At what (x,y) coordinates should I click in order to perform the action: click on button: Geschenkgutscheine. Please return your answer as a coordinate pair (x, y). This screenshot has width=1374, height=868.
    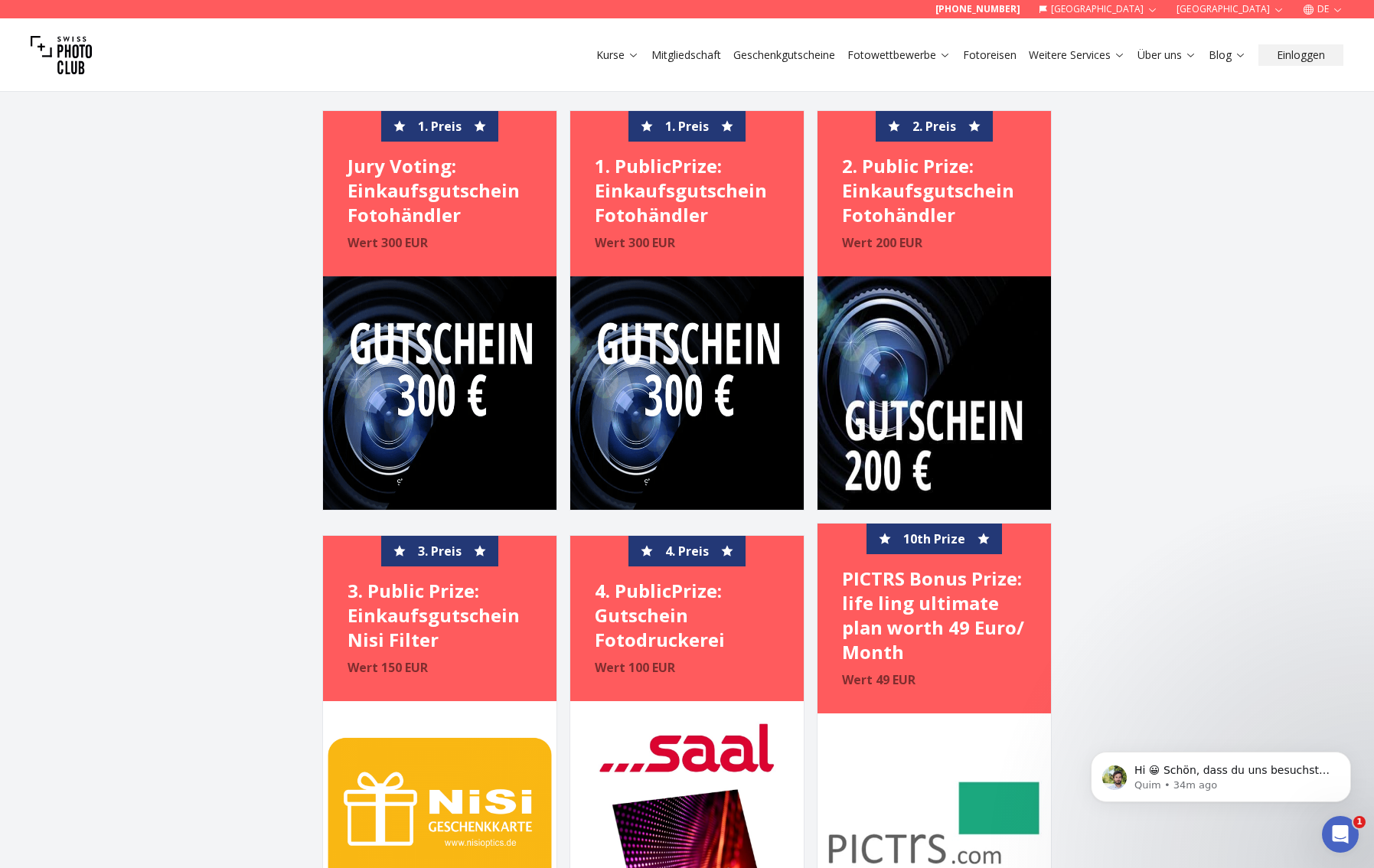
    Looking at the image, I should click on (783, 56).